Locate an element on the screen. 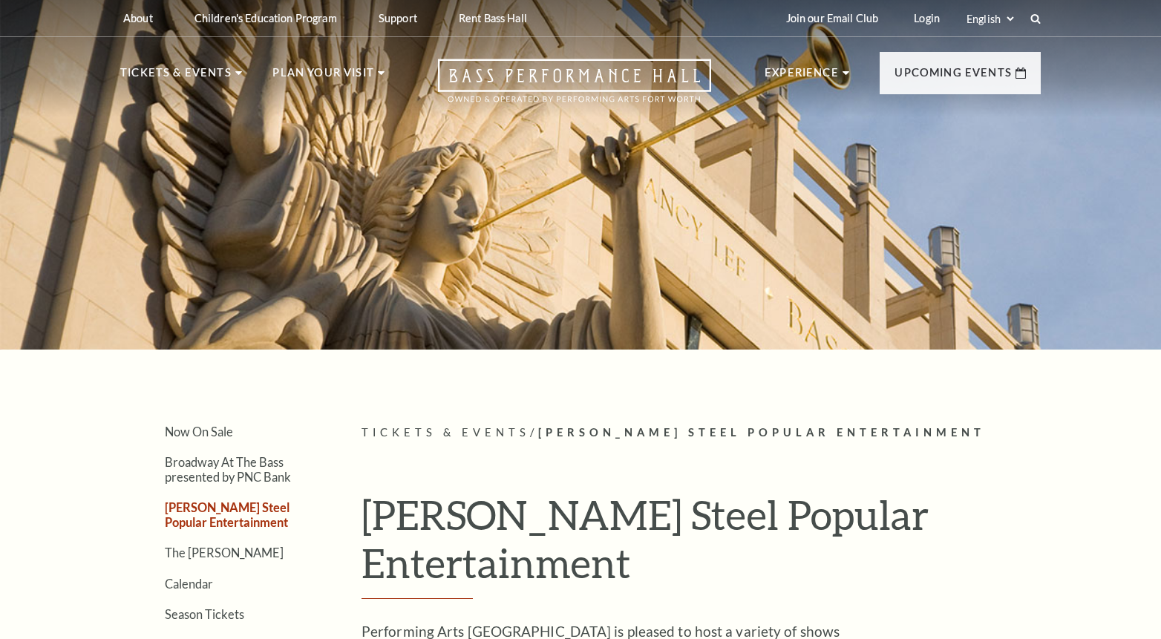  p: Support is located at coordinates (398, 18).